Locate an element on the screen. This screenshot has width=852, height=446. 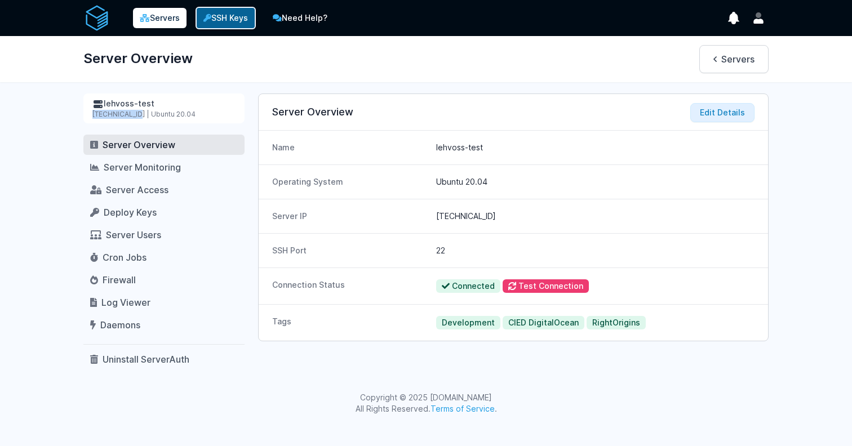
dt: Name is located at coordinates (349, 148).